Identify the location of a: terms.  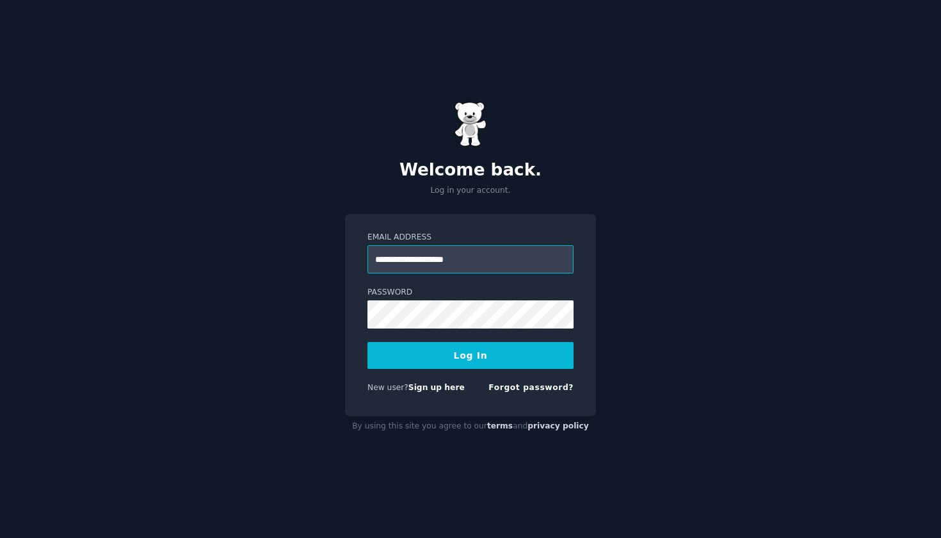
(500, 426).